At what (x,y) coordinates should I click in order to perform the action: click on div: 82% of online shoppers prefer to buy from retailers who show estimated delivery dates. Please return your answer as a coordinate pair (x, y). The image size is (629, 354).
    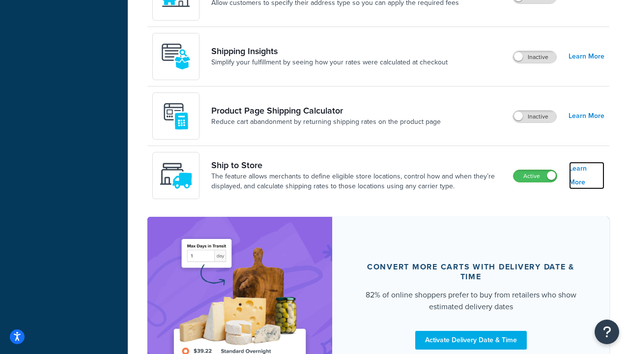
    Looking at the image, I should click on (471, 301).